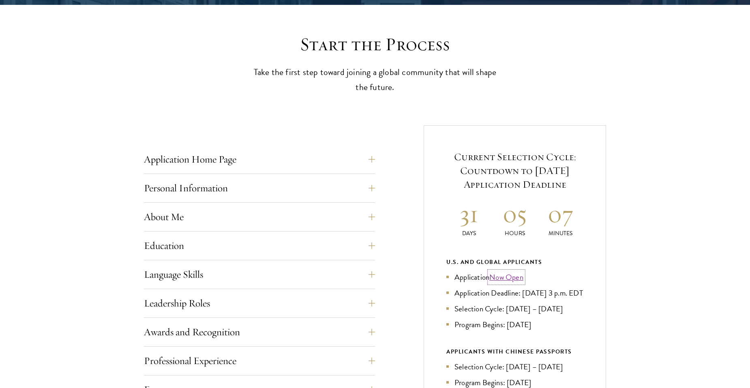  I want to click on div: APPLICANTS WITH CHINESE PASSPORTS, so click(515, 351).